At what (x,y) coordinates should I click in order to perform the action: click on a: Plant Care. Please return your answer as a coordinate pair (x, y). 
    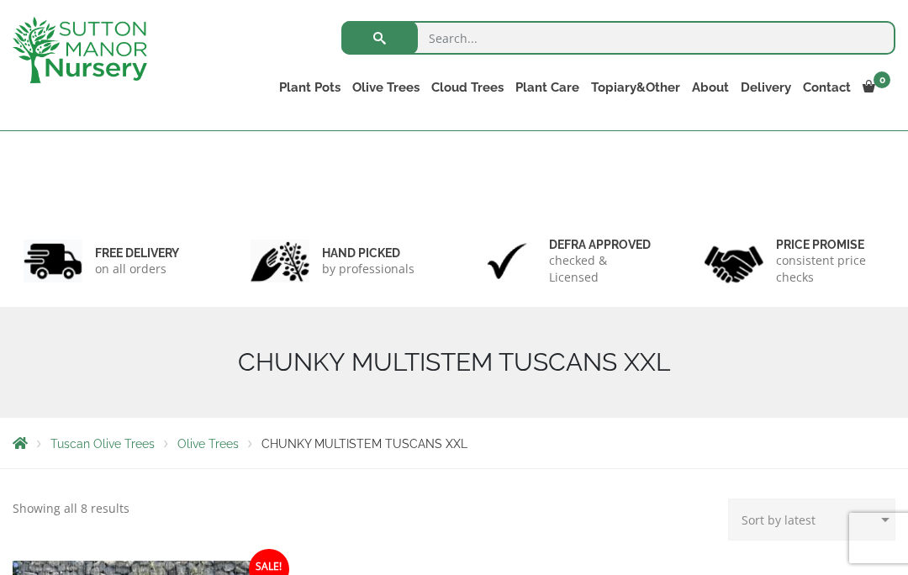
    Looking at the image, I should click on (547, 87).